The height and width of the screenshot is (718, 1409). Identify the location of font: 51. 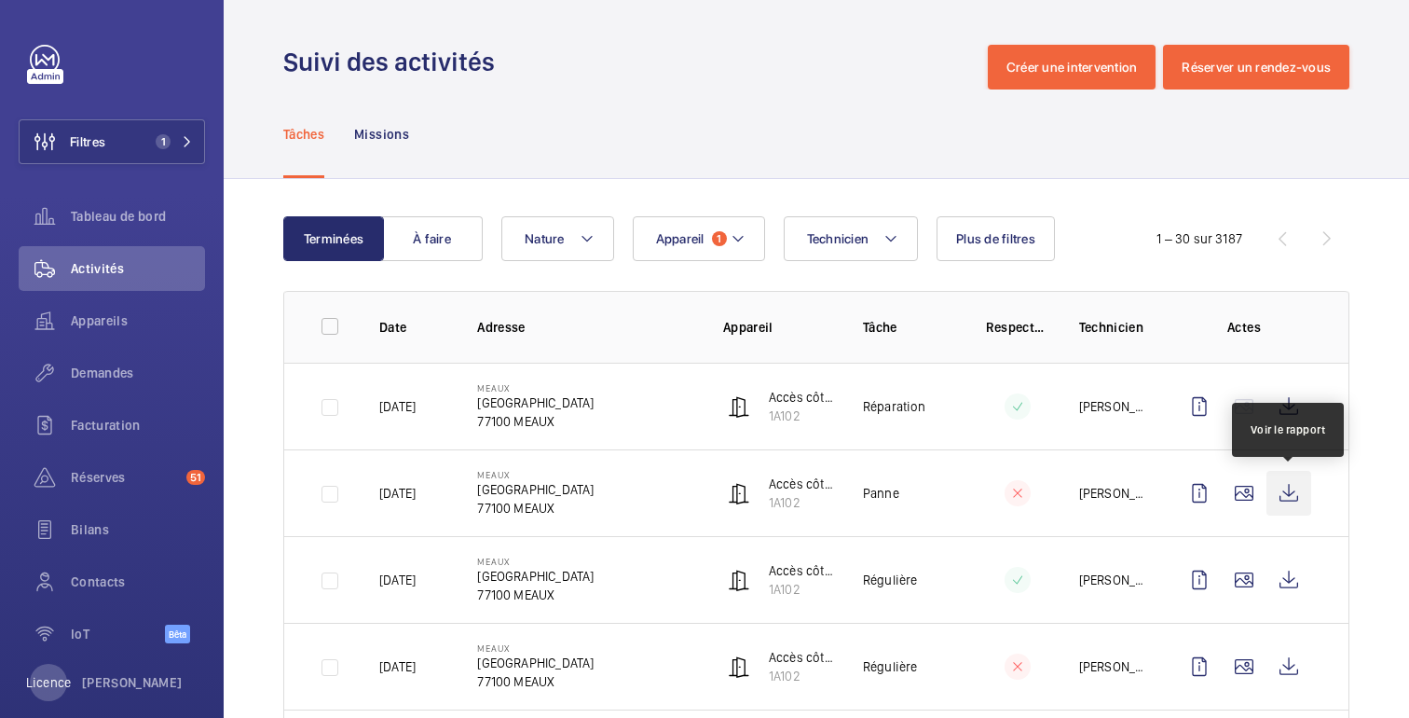
(196, 477).